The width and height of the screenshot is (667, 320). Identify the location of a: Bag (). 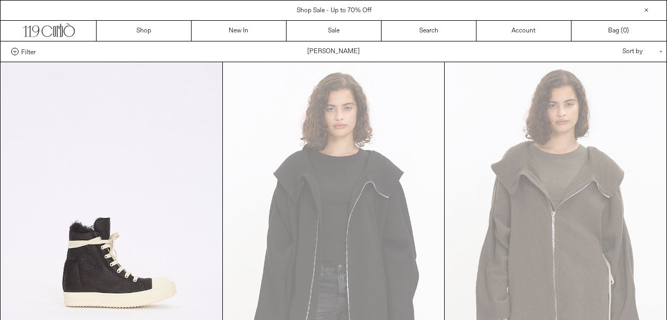
(619, 31).